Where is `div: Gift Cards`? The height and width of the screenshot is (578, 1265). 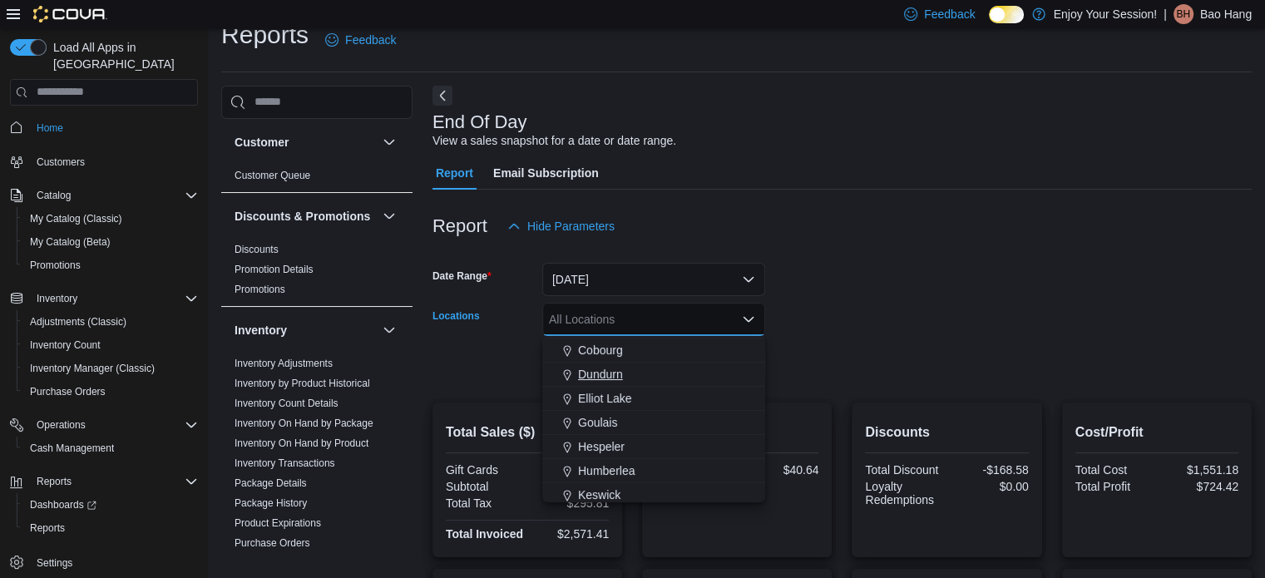
div: Gift Cards is located at coordinates (485, 470).